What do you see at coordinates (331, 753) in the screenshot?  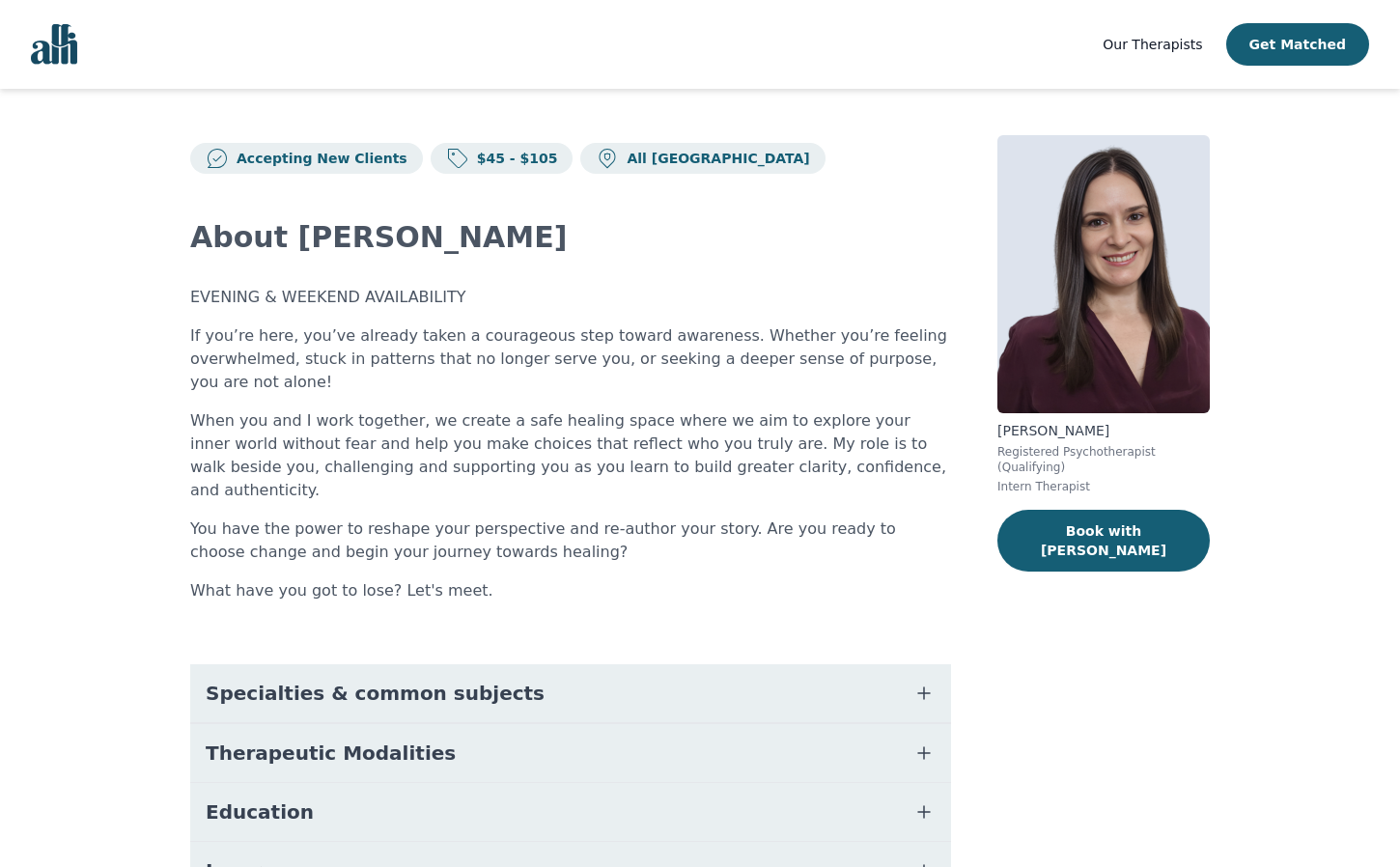 I see `span: Therapeutic Modalities` at bounding box center [331, 753].